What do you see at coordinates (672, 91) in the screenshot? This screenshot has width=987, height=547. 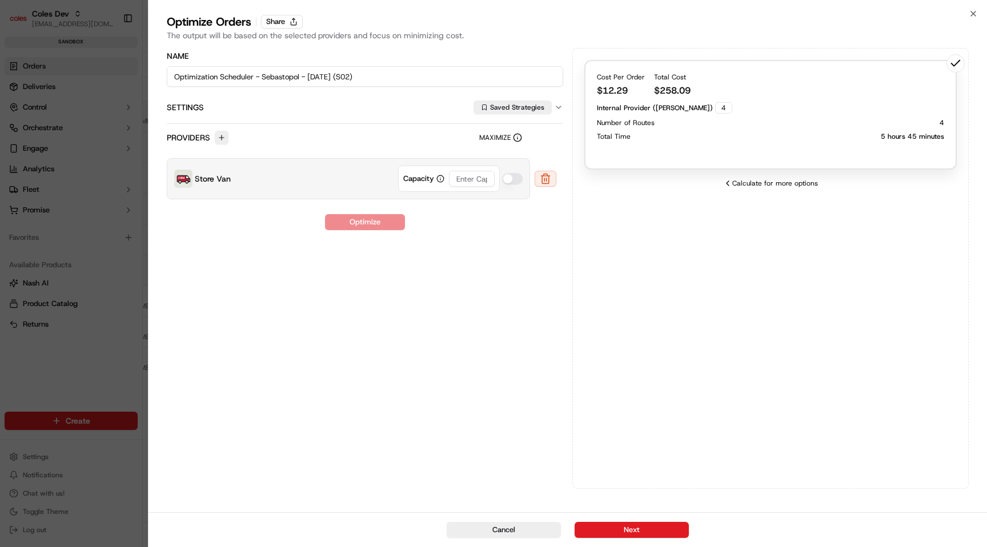 I see `p: $ 258.09` at bounding box center [672, 91].